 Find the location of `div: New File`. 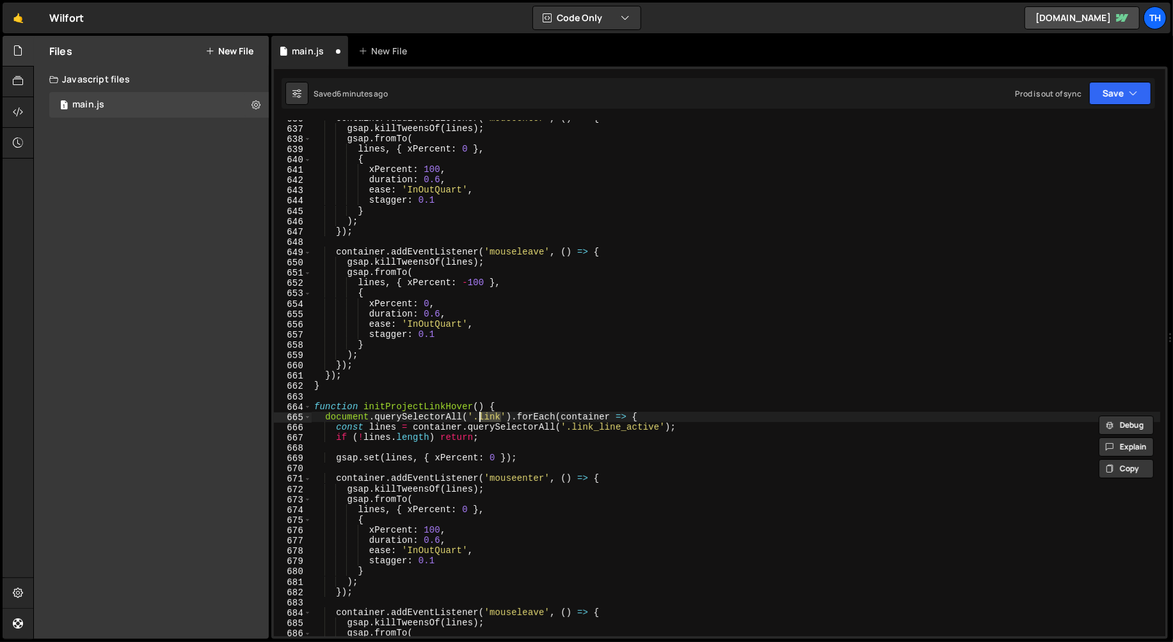

div: New File is located at coordinates (385, 51).